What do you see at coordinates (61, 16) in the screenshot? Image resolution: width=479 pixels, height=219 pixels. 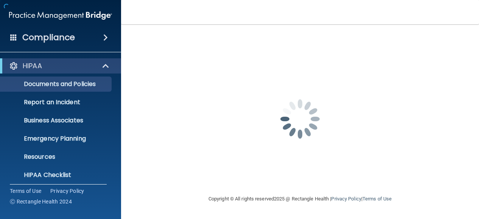 I see `img: PMB logo` at bounding box center [61, 16].